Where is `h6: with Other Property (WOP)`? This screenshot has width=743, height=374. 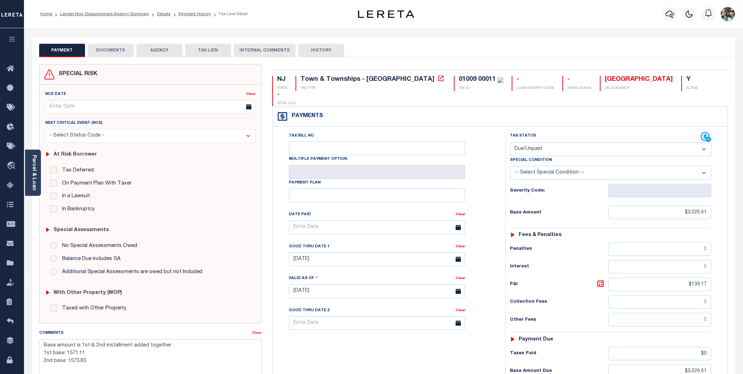
h6: with Other Property (WOP) is located at coordinates (88, 293).